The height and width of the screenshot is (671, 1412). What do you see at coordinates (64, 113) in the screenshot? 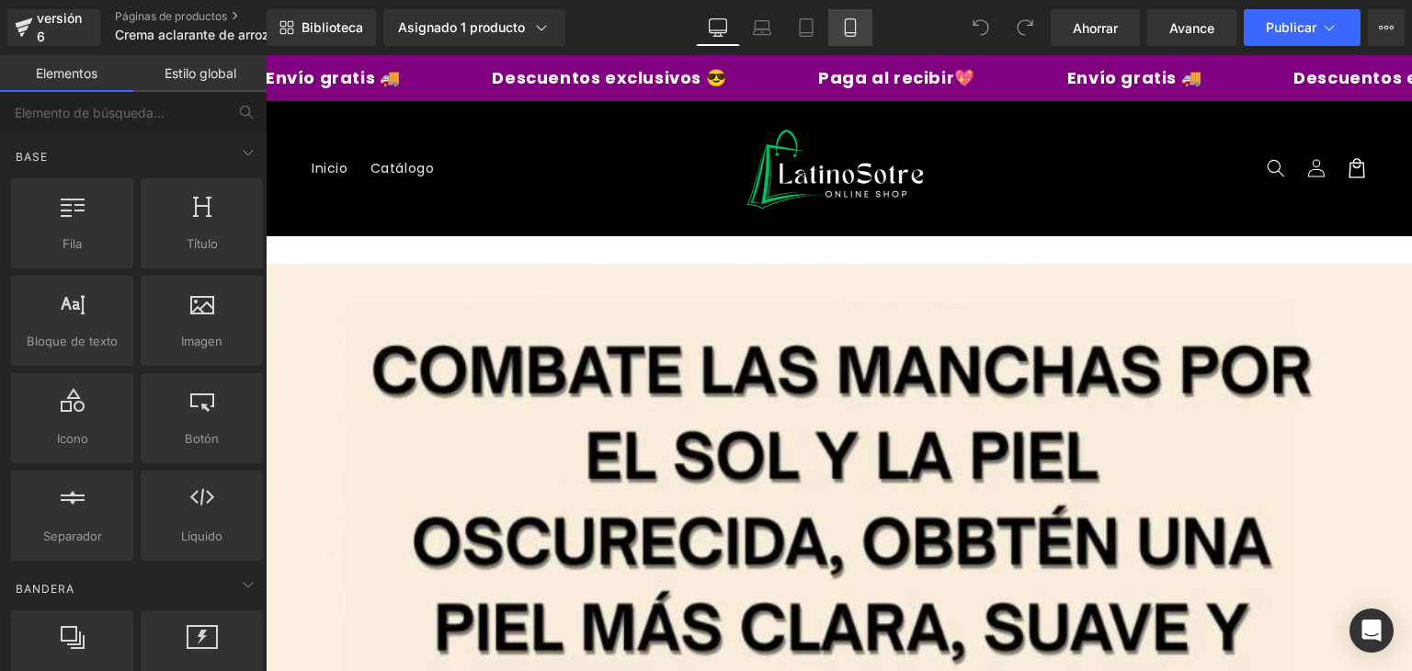
I see `font: Inicio` at bounding box center [64, 113].